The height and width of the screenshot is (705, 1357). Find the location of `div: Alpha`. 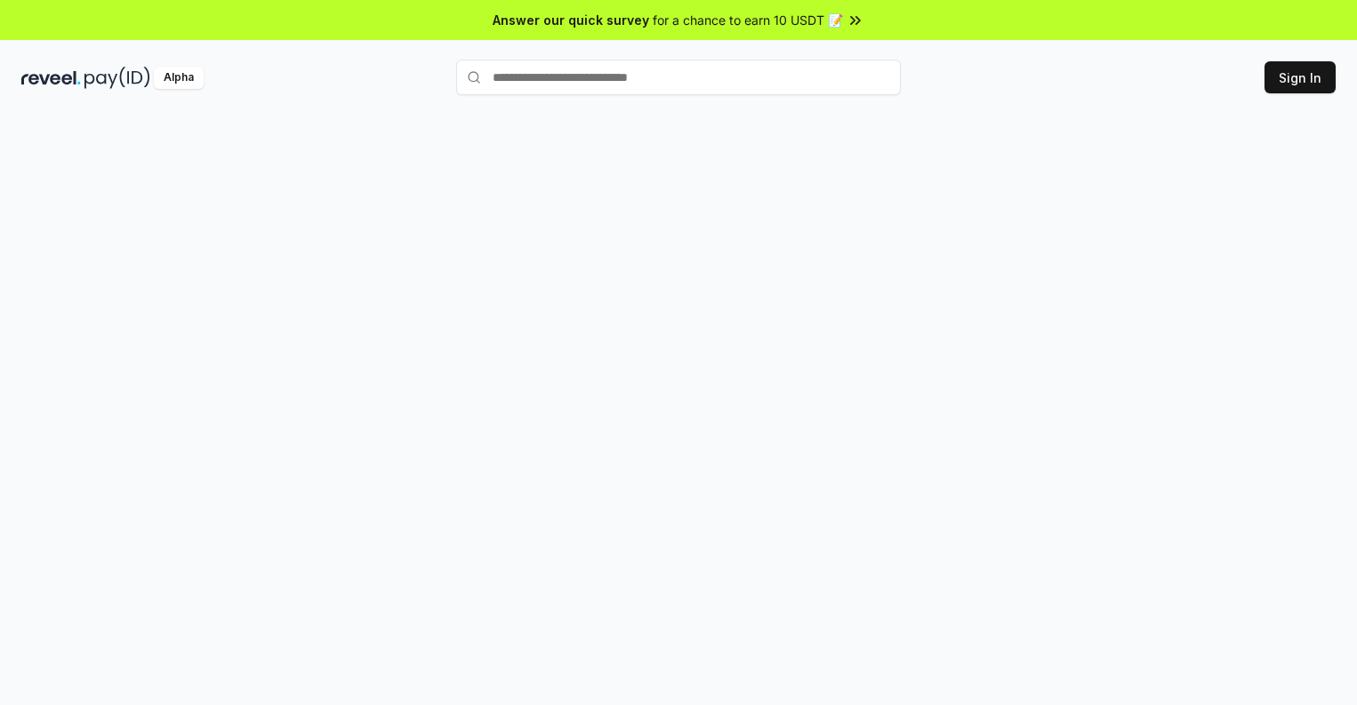

div: Alpha is located at coordinates (179, 77).